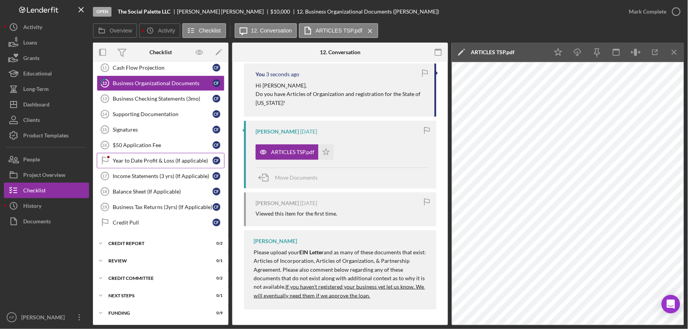  Describe the element at coordinates (216, 313) in the screenshot. I see `div: 0 / 9` at that location.